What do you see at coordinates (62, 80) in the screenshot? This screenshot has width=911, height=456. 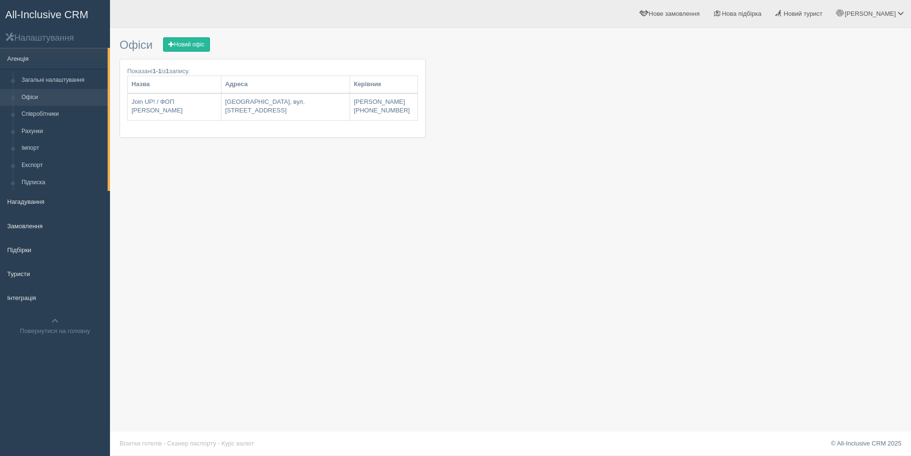 I see `a: Загальні налаштування` at bounding box center [62, 80].